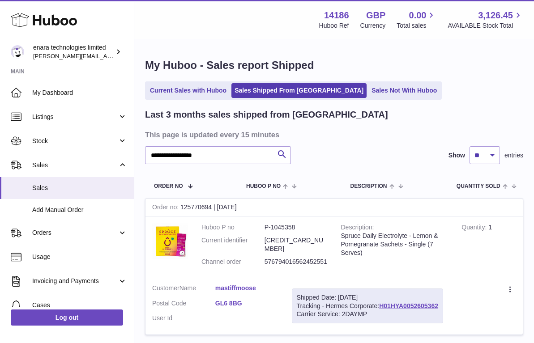 This screenshot has height=343, width=534. What do you see at coordinates (233, 245) in the screenshot?
I see `dt: Current identifier` at bounding box center [233, 245].